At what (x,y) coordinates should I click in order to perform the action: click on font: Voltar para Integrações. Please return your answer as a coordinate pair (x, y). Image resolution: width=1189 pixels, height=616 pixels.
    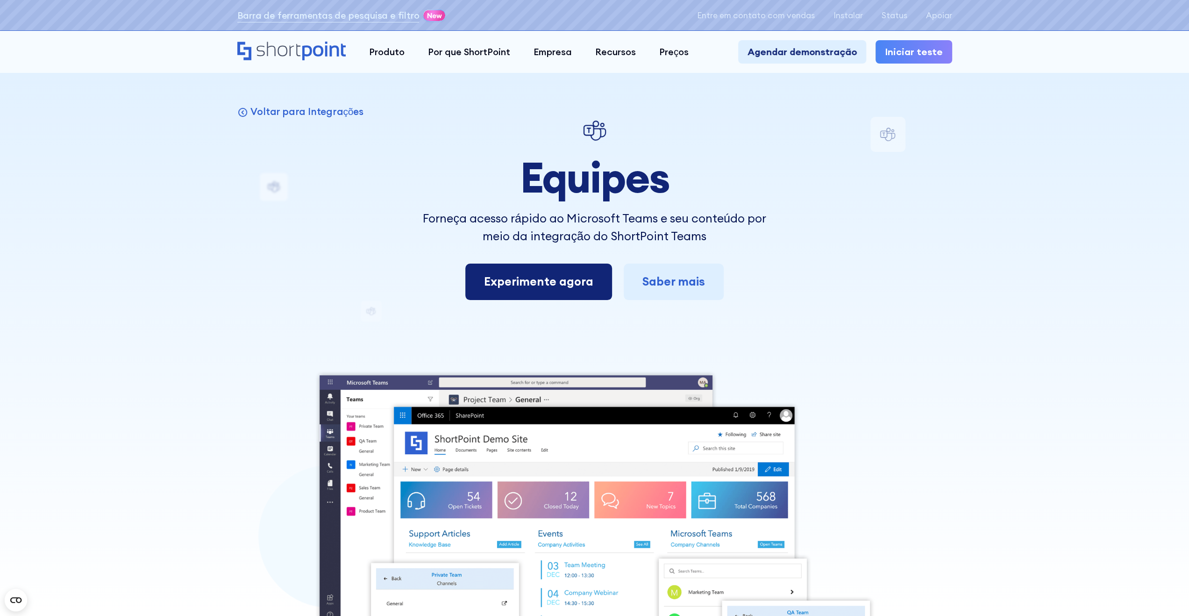
    Looking at the image, I should click on (306, 111).